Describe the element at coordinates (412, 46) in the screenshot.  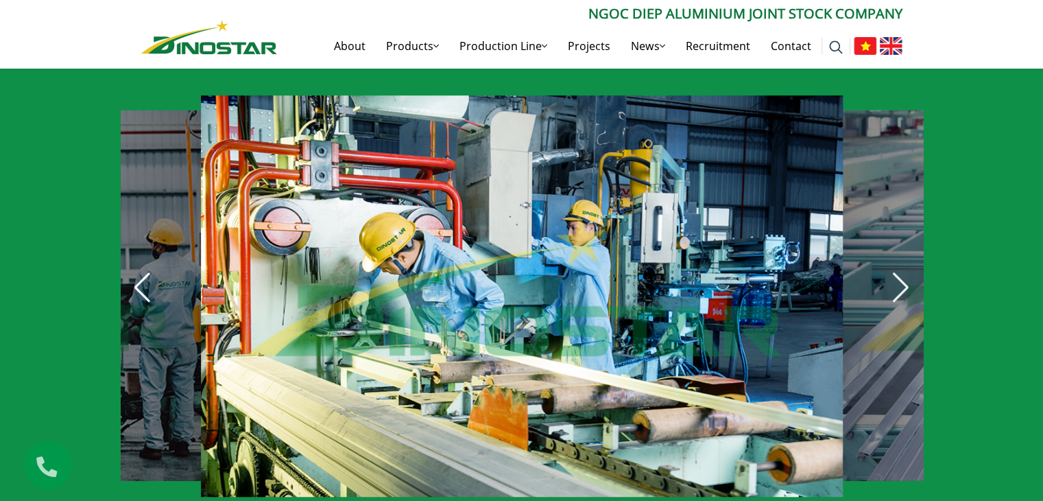
I see `a: Products` at that location.